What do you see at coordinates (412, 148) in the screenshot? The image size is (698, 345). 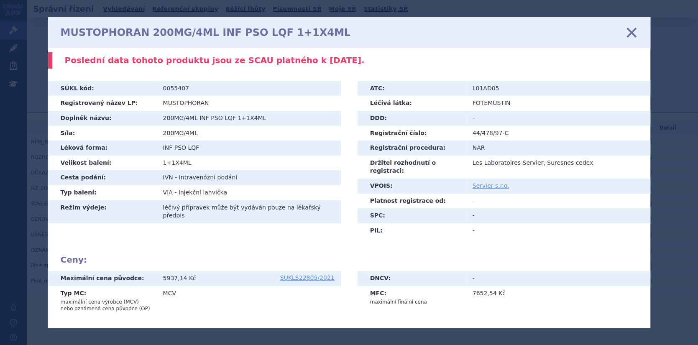 I see `th: Registrační procedura:` at bounding box center [412, 148].